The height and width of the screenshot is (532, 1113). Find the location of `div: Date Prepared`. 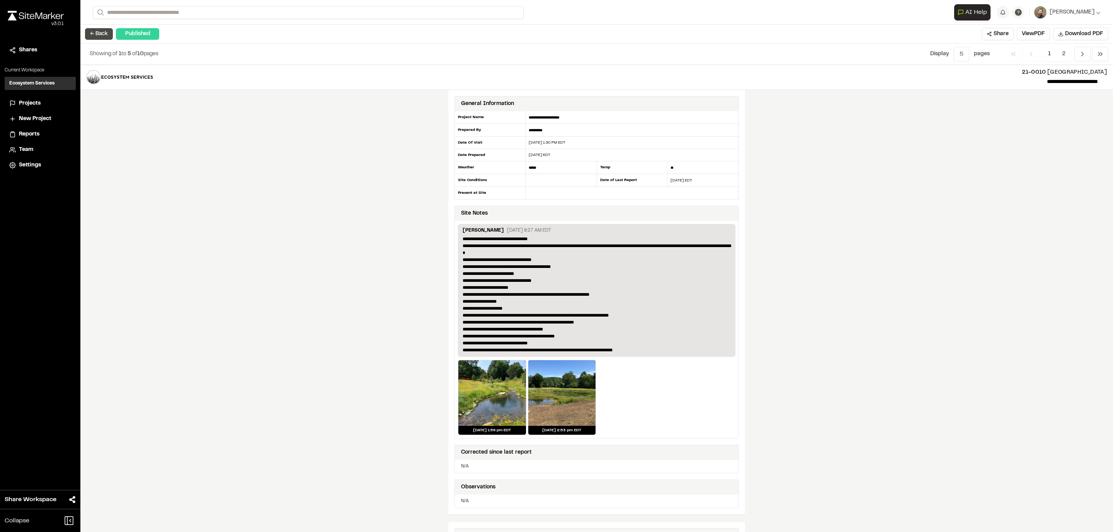

div: Date Prepared is located at coordinates (490, 155).